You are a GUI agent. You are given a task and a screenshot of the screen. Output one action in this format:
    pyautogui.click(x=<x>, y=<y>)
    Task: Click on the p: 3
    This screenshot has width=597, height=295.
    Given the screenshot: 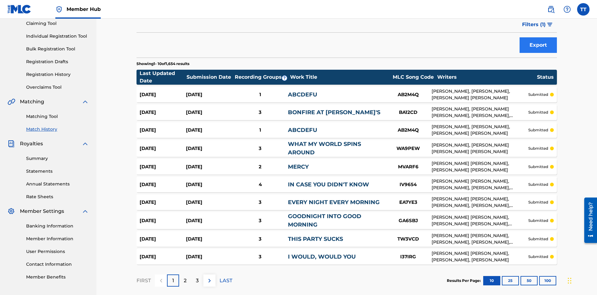 What is the action you would take?
    pyautogui.click(x=197, y=281)
    